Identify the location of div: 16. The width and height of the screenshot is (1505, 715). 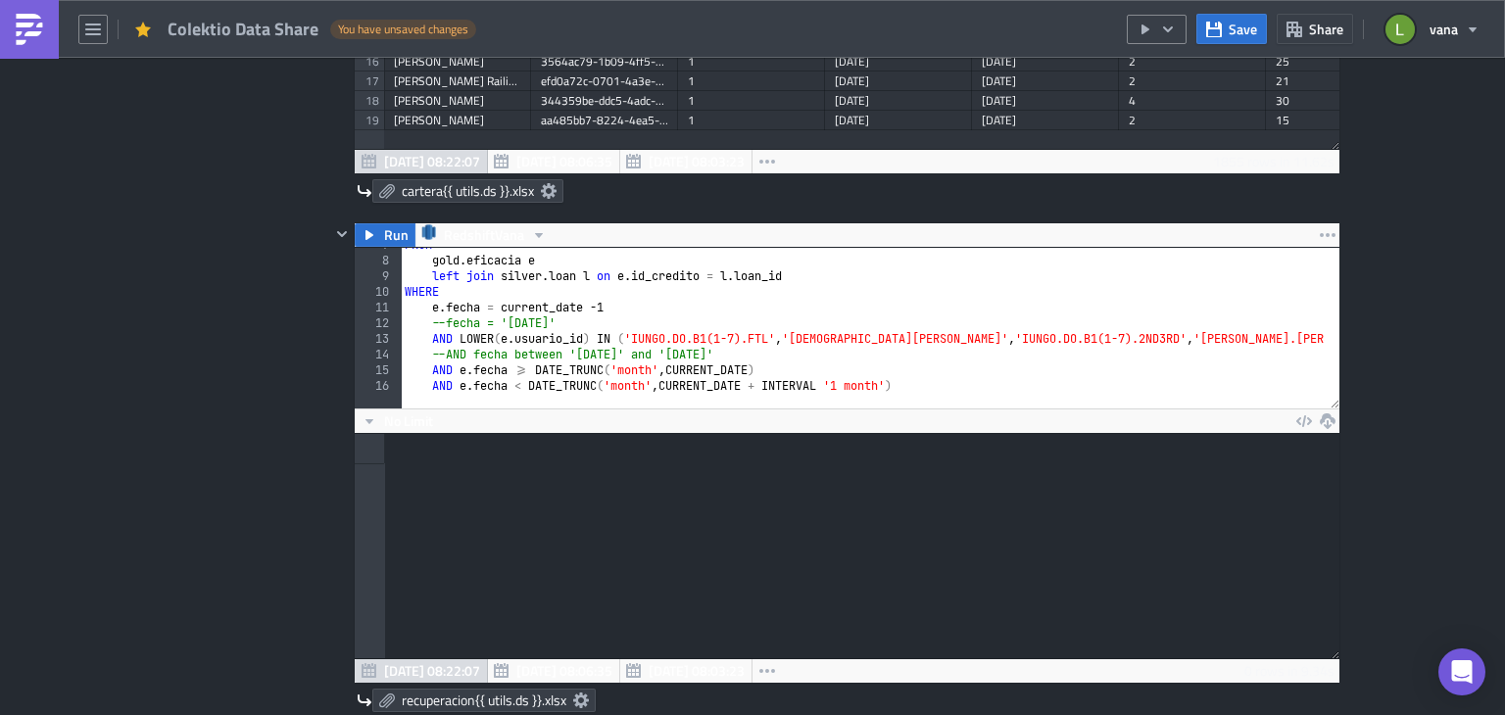
(378, 386).